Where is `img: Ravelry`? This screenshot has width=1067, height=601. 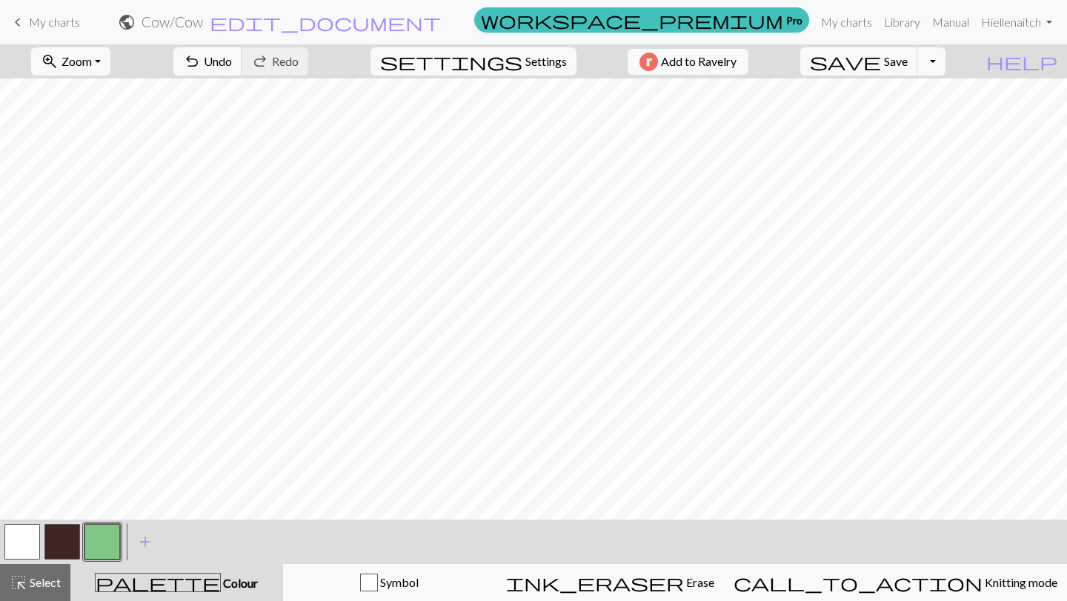 img: Ravelry is located at coordinates (648, 61).